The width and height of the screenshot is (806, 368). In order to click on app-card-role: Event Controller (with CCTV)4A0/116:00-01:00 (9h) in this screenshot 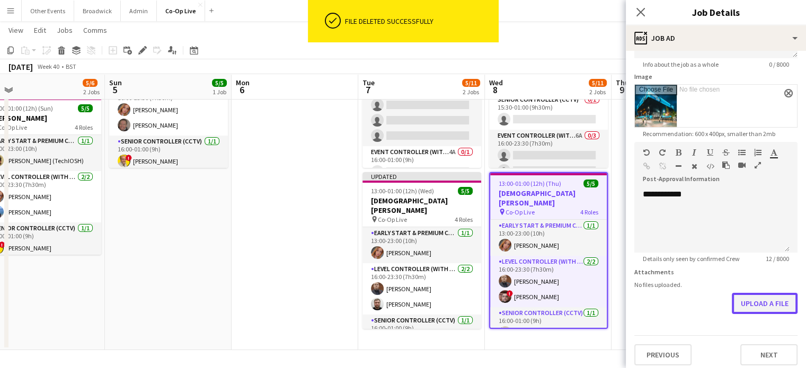, I will do `click(422, 164)`.